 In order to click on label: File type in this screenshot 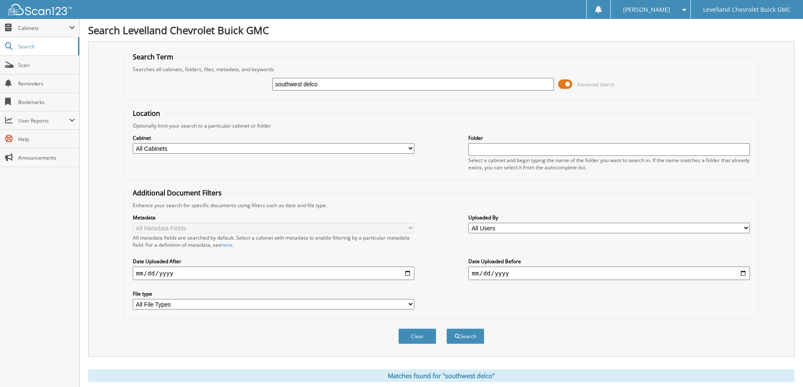, I will do `click(274, 294)`.